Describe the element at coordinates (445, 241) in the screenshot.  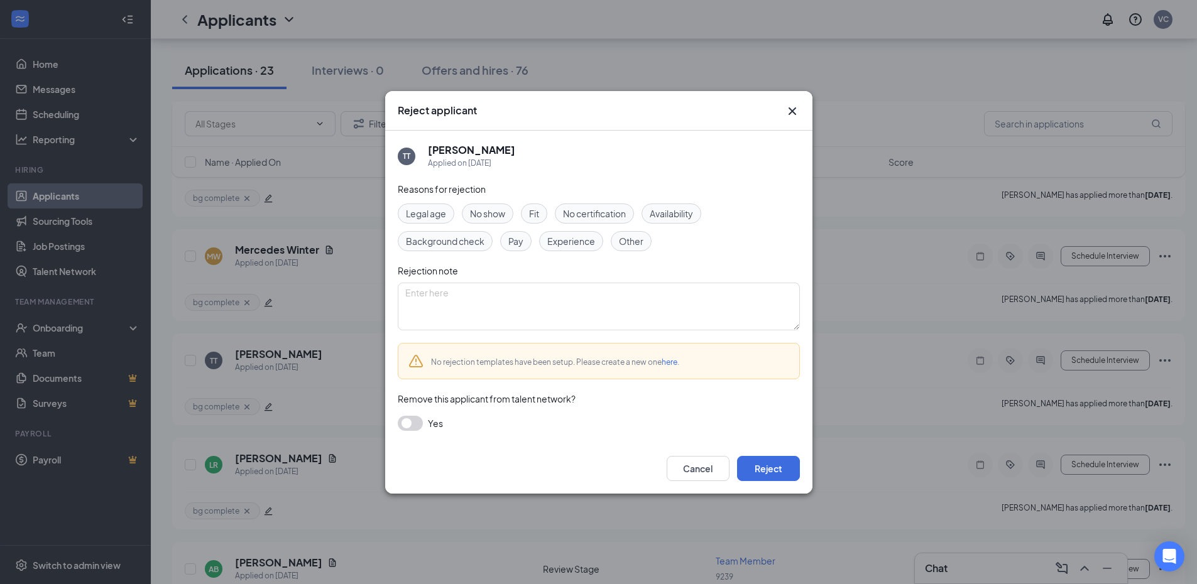
I see `span: Background check` at that location.